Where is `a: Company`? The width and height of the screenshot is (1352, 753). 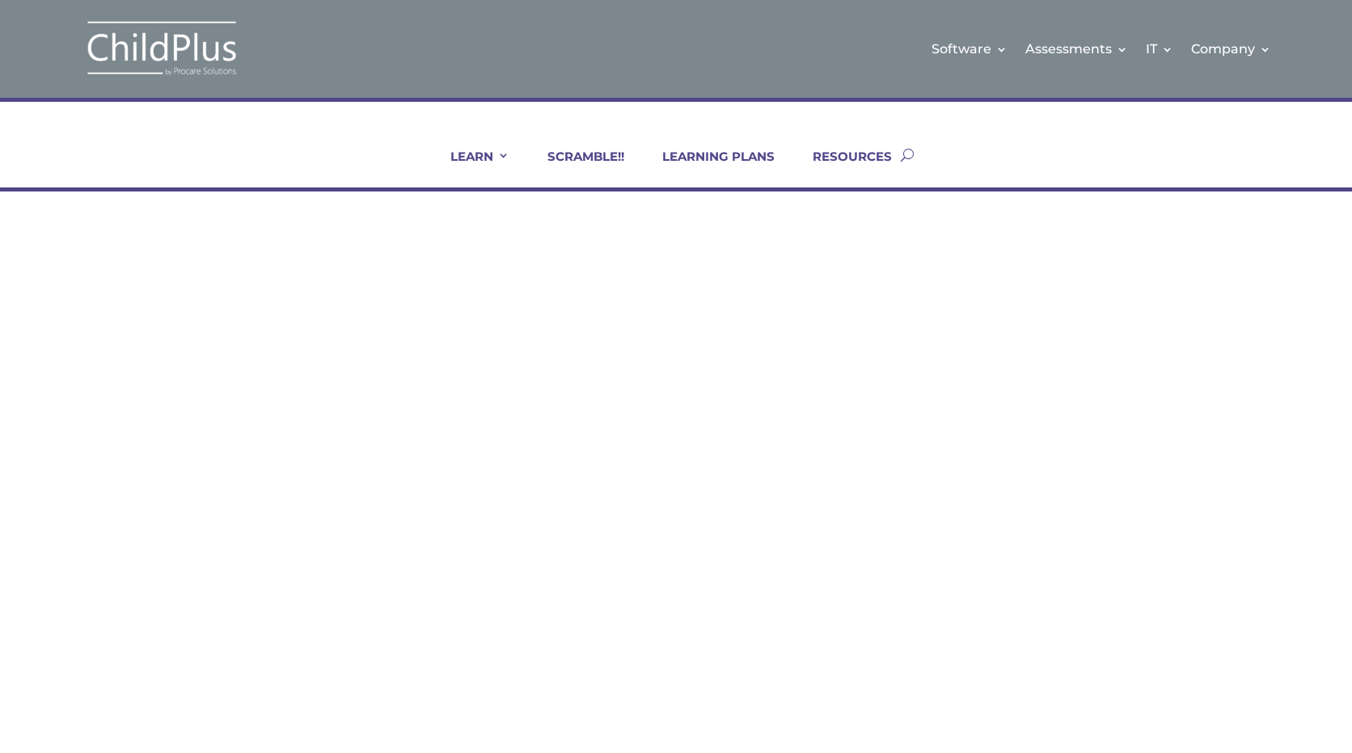 a: Company is located at coordinates (1230, 49).